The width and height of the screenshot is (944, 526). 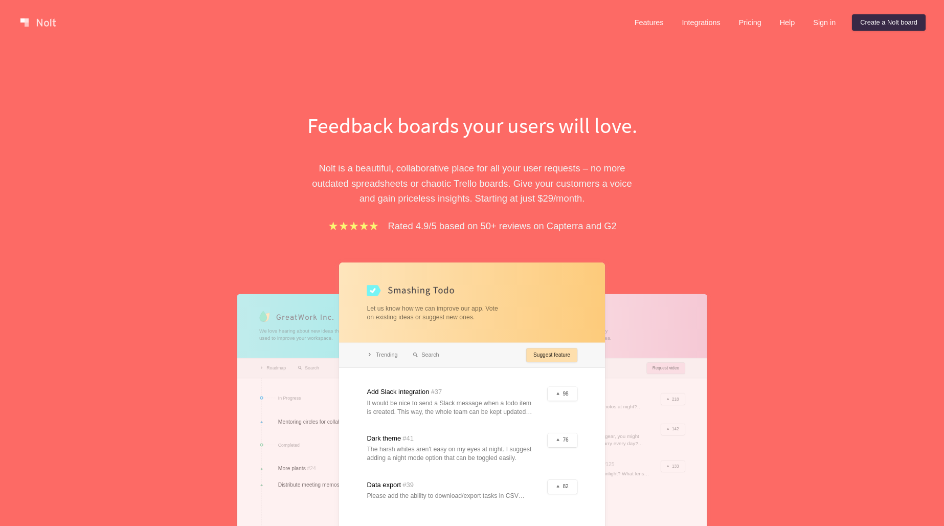 What do you see at coordinates (472, 125) in the screenshot?
I see `h1: Feedback boards your users will love.` at bounding box center [472, 125].